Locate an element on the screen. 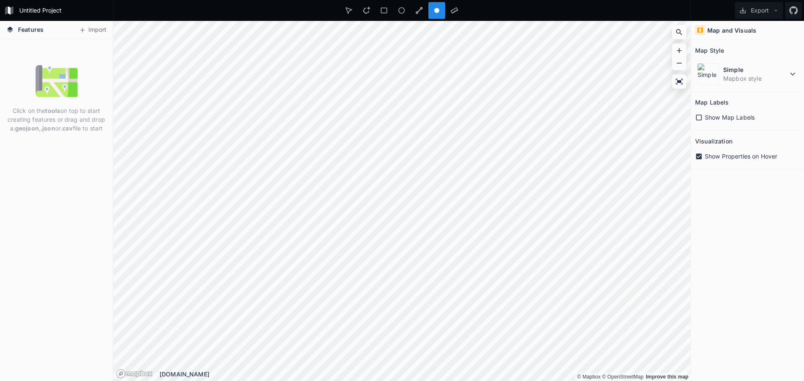 The image size is (804, 381). a: Mapbox logo is located at coordinates (134, 374).